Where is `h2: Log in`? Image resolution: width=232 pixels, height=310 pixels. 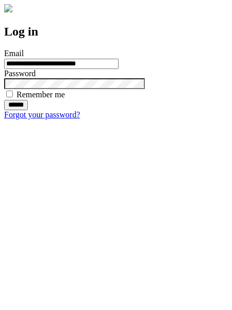
h2: Log in is located at coordinates (116, 31).